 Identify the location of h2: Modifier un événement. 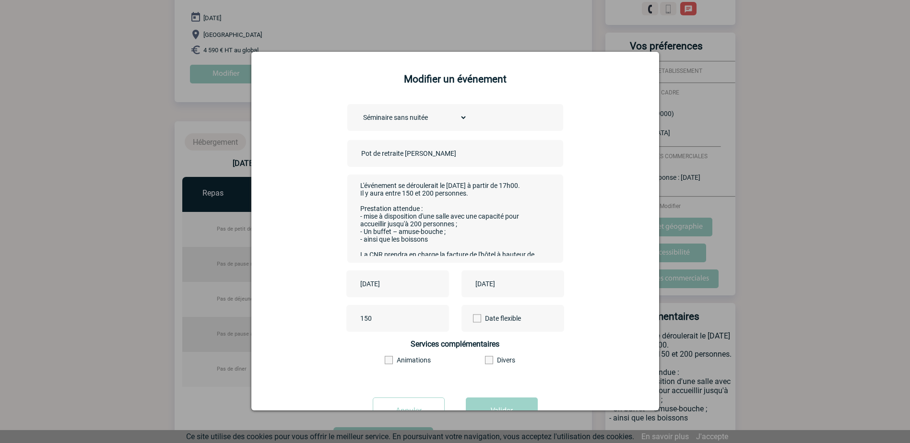
(455, 79).